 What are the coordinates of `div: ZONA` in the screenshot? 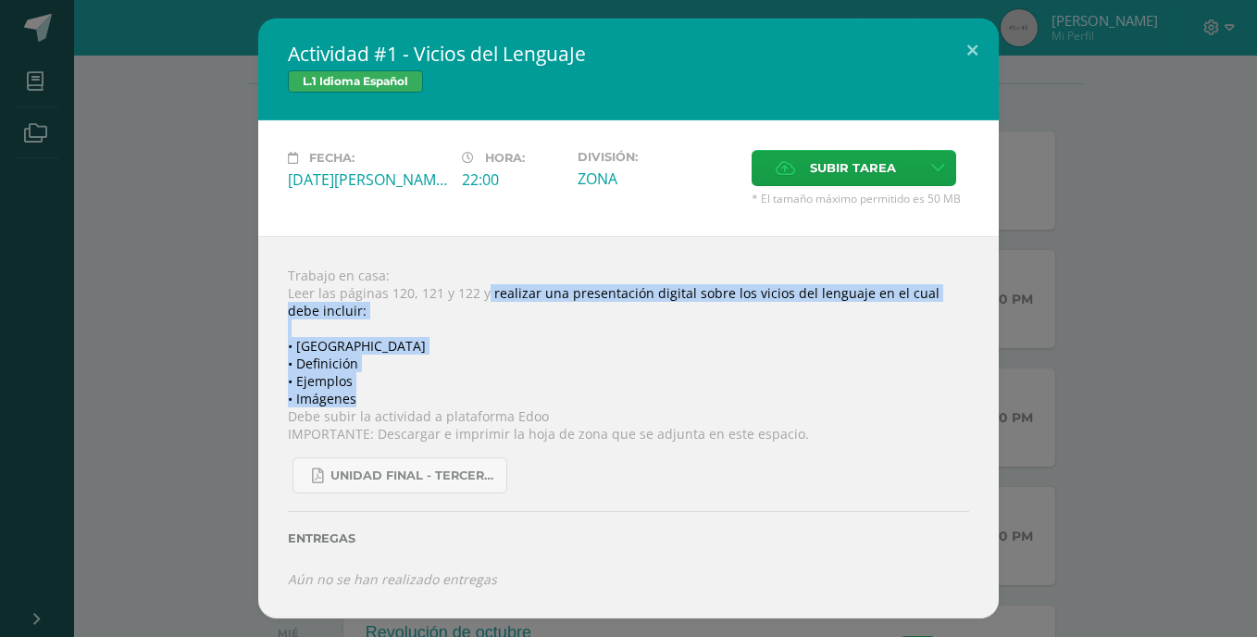 It's located at (657, 179).